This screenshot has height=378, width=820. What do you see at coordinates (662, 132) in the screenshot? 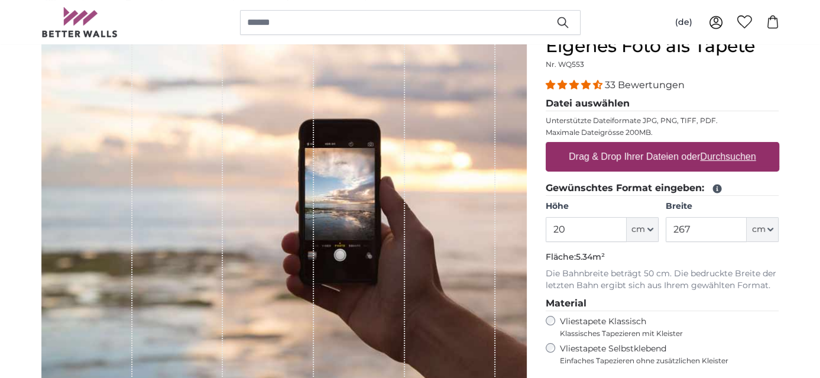
I see `p: Maximale Dateigrösse 200MB.` at bounding box center [662, 132].